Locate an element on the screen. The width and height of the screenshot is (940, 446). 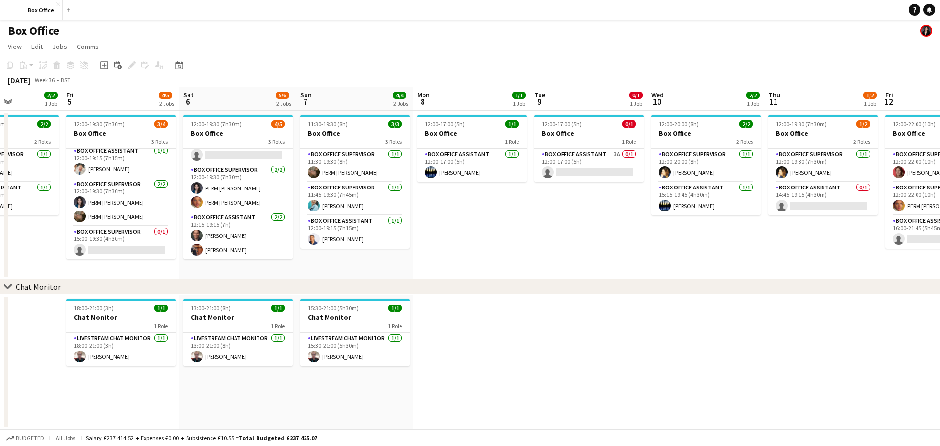
app-user-avatar: Lexi Clare is located at coordinates (926, 31).